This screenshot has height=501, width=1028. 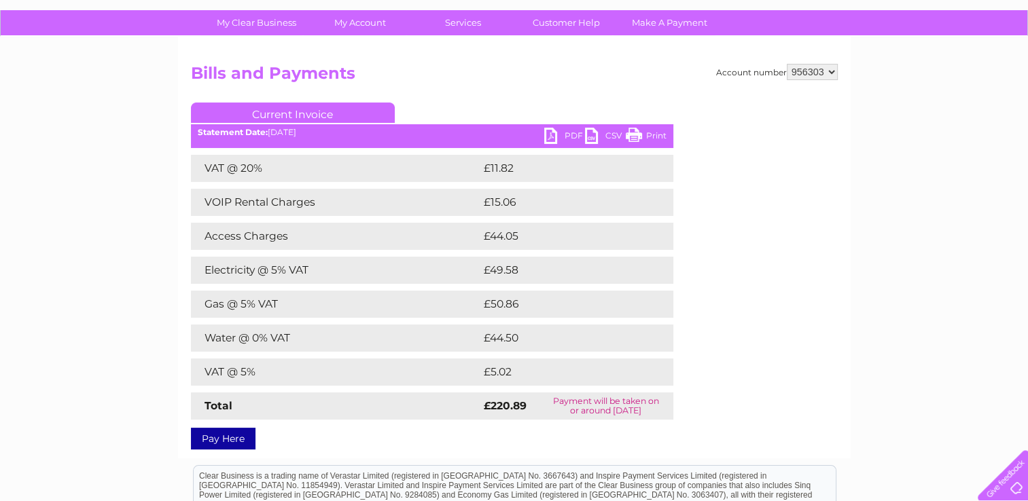 What do you see at coordinates (563, 304) in the screenshot?
I see `td: £50.86` at bounding box center [563, 304].